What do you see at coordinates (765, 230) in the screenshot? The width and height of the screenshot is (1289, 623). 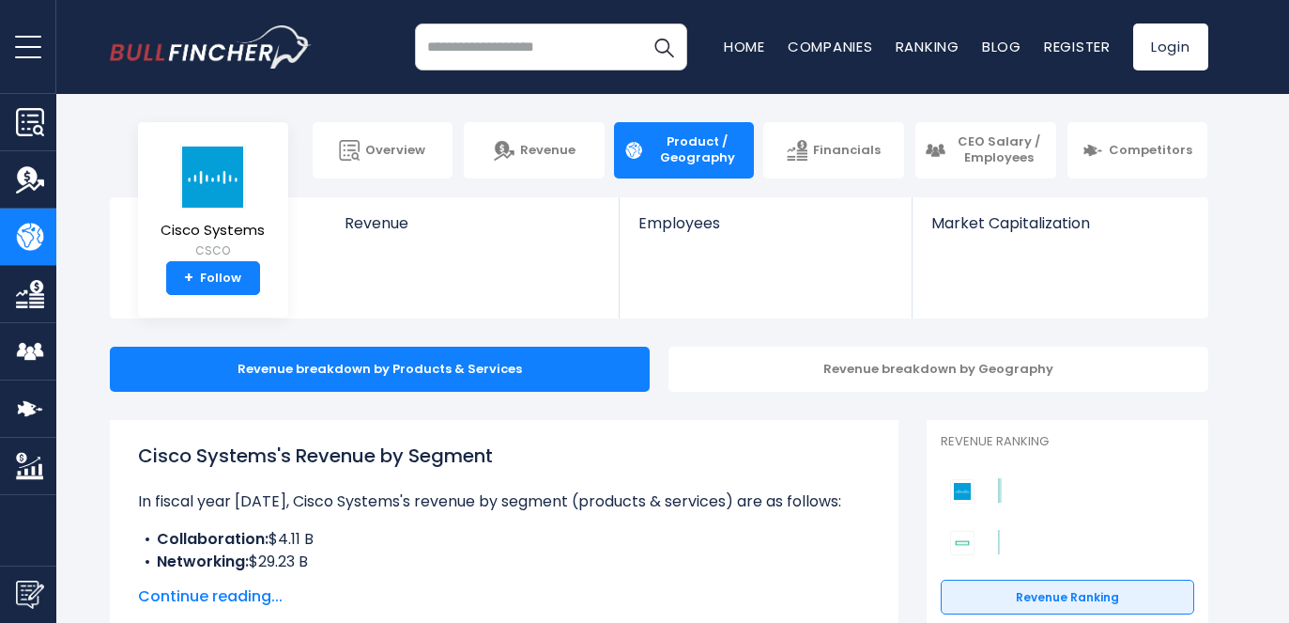 I see `a: Employees` at bounding box center [765, 230].